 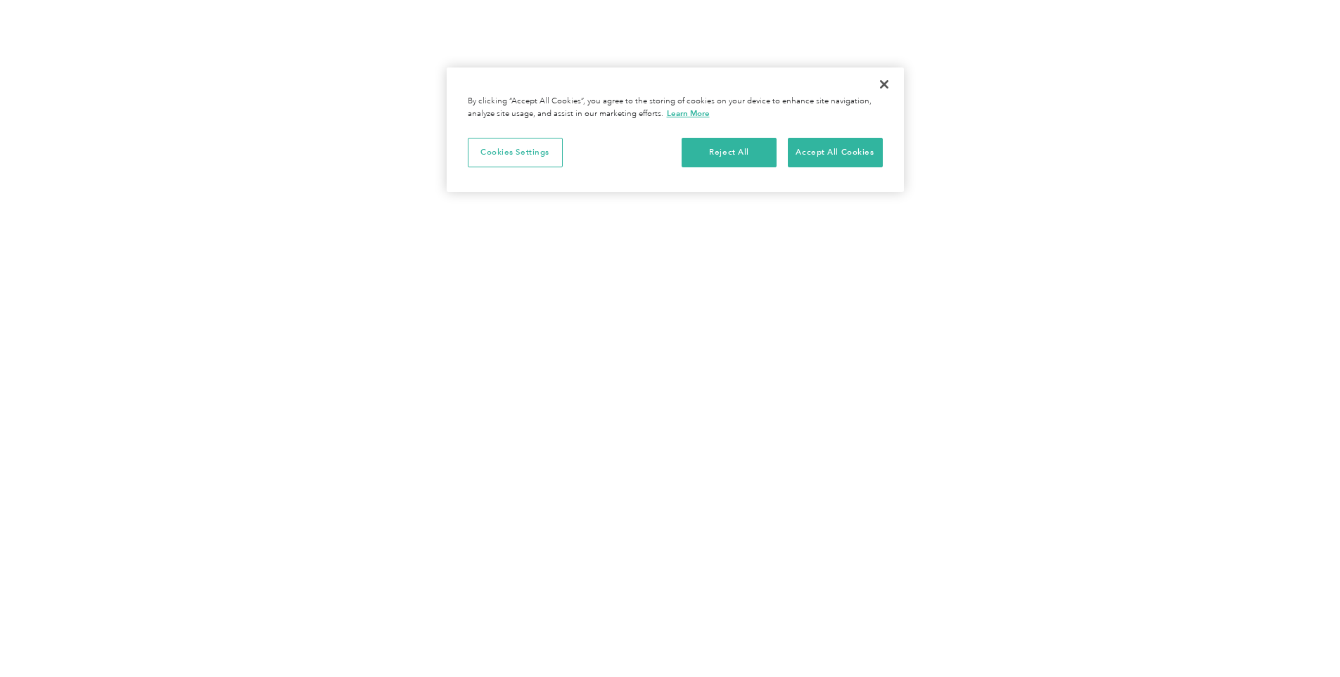 What do you see at coordinates (675, 129) in the screenshot?
I see `div: Privacy` at bounding box center [675, 129].